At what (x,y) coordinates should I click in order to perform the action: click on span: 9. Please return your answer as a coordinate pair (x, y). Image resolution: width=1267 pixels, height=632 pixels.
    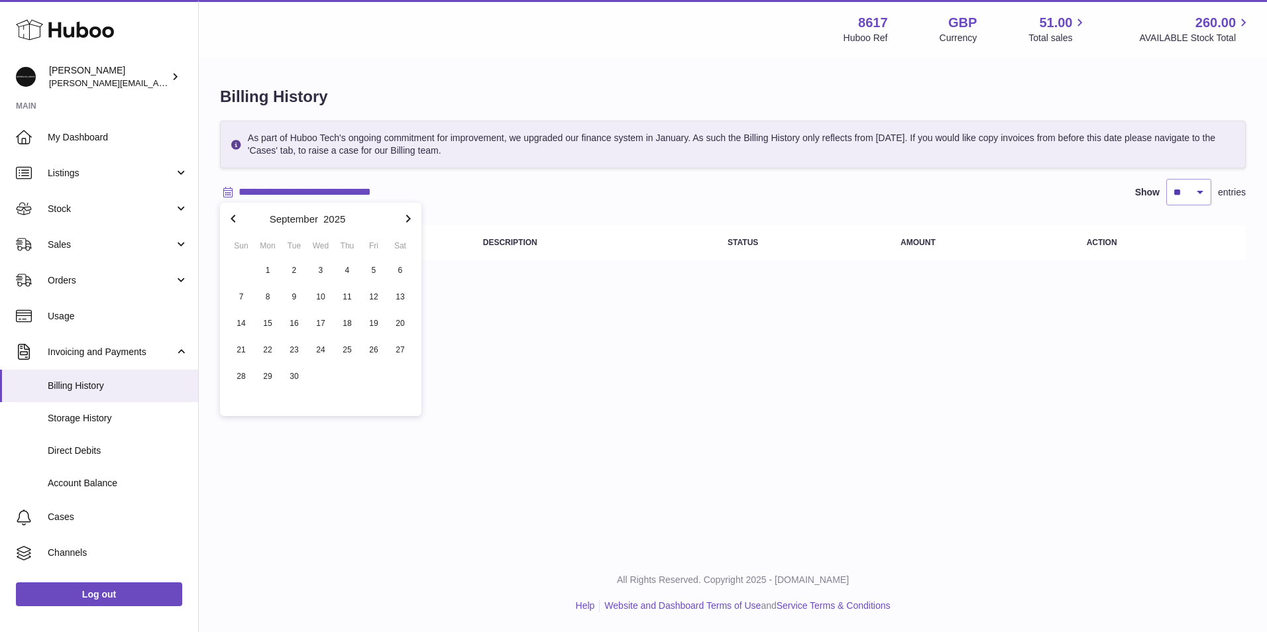
    Looking at the image, I should click on (294, 297).